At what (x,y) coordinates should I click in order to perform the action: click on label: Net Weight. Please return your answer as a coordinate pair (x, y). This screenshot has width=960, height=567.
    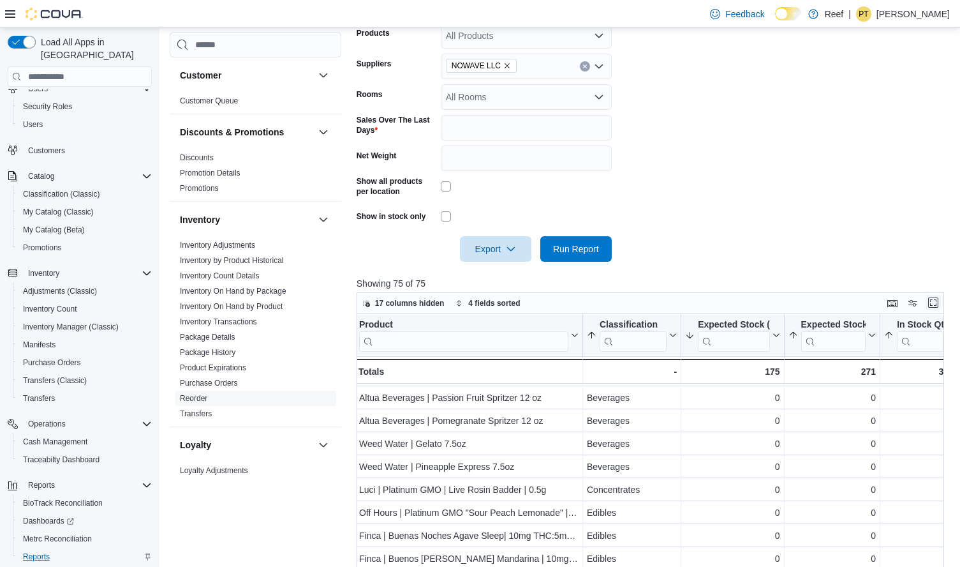
    Looking at the image, I should click on (377, 156).